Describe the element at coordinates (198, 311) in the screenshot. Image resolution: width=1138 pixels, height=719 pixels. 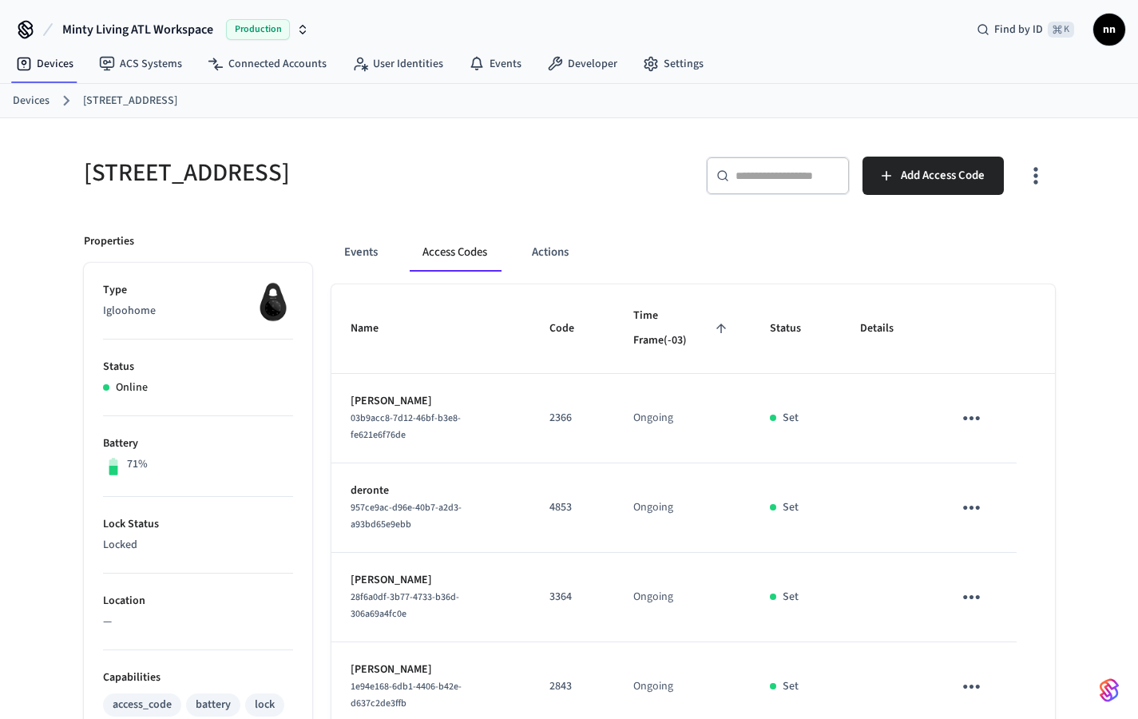
I see `p: Igloohome` at that location.